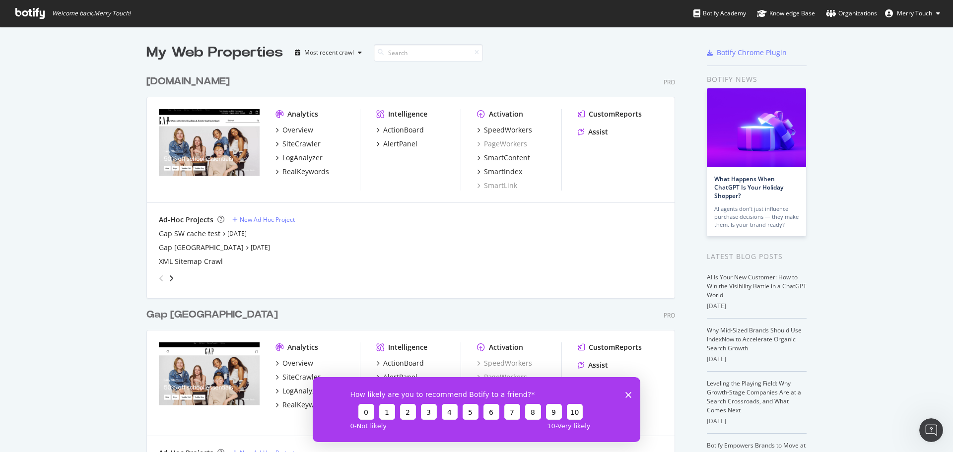 This screenshot has width=953, height=452. I want to click on a: Why Mid-Sized Brands Should Use IndexNow to Accelerate Organic Search Growth, so click(754, 339).